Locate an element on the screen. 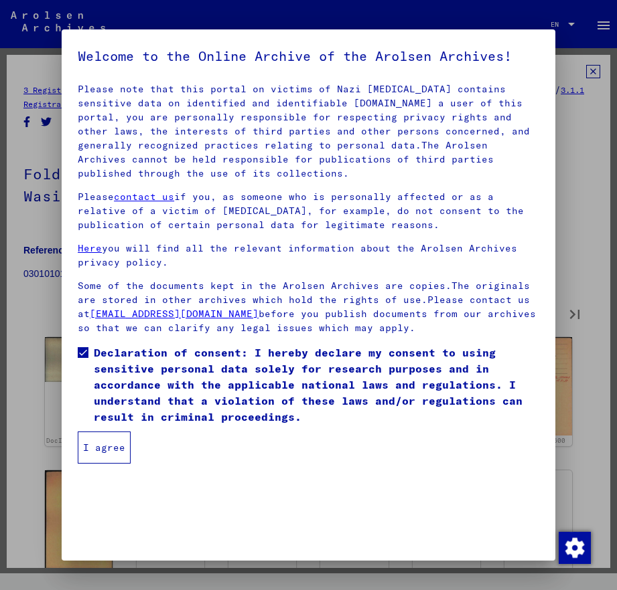 This screenshot has height=590, width=617. button: I agree is located at coordinates (104, 448).